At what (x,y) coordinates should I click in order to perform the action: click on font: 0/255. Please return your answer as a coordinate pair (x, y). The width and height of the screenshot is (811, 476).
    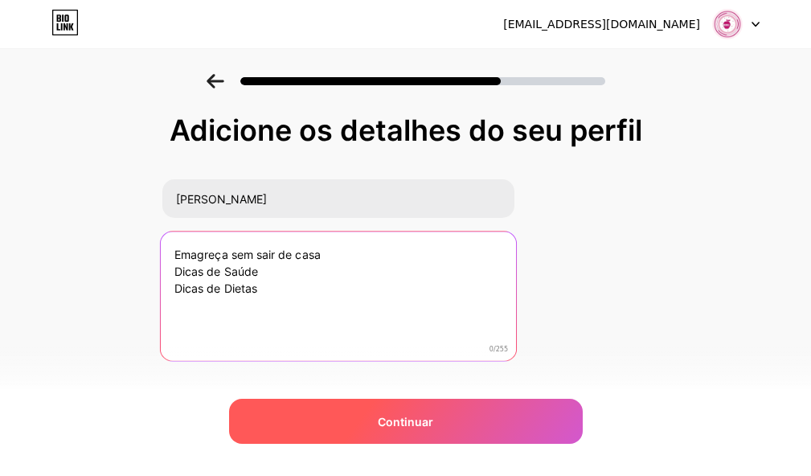
    Looking at the image, I should click on (498, 349).